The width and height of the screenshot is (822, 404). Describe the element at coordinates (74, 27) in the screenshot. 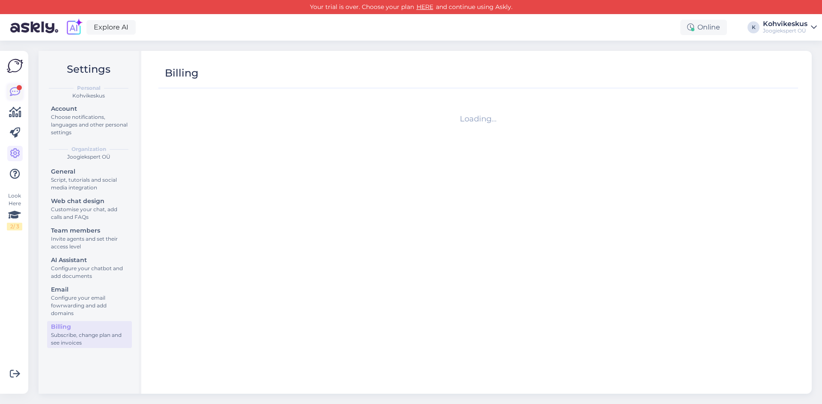

I see `img: explore-ai` at that location.